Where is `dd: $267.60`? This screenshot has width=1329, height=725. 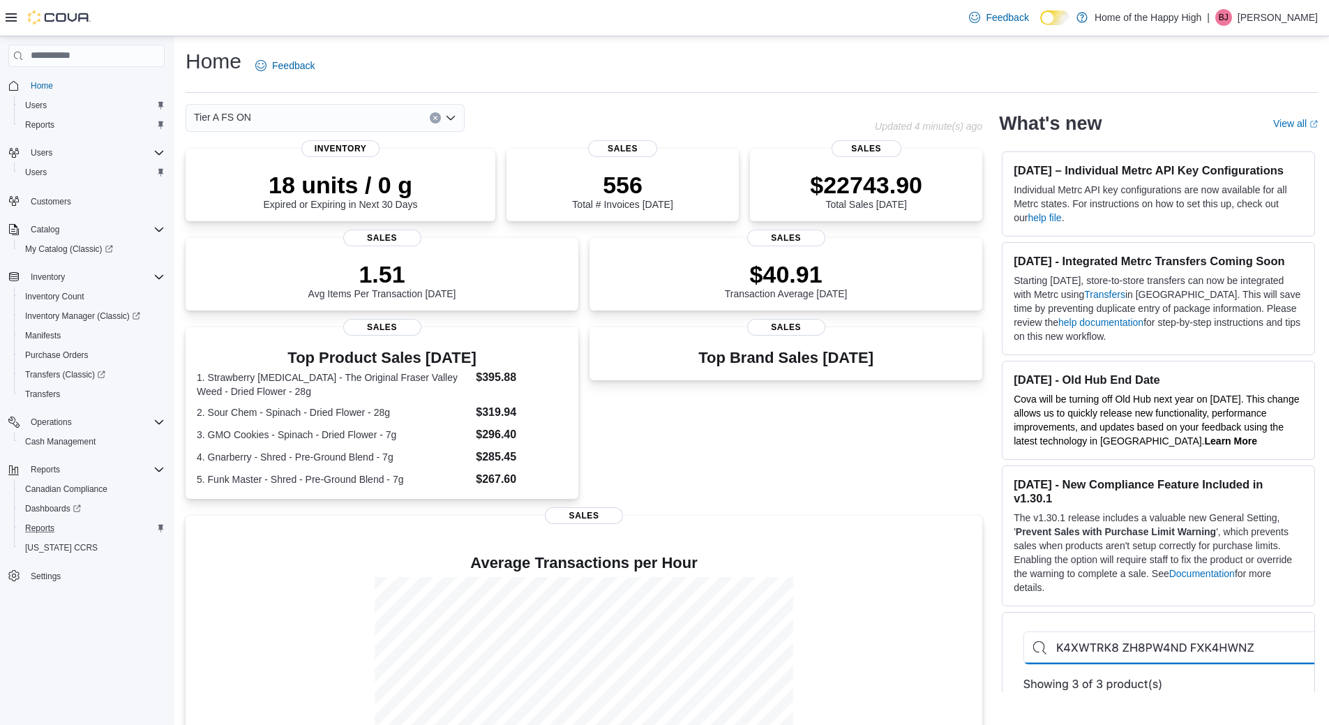 dd: $267.60 is located at coordinates (521, 479).